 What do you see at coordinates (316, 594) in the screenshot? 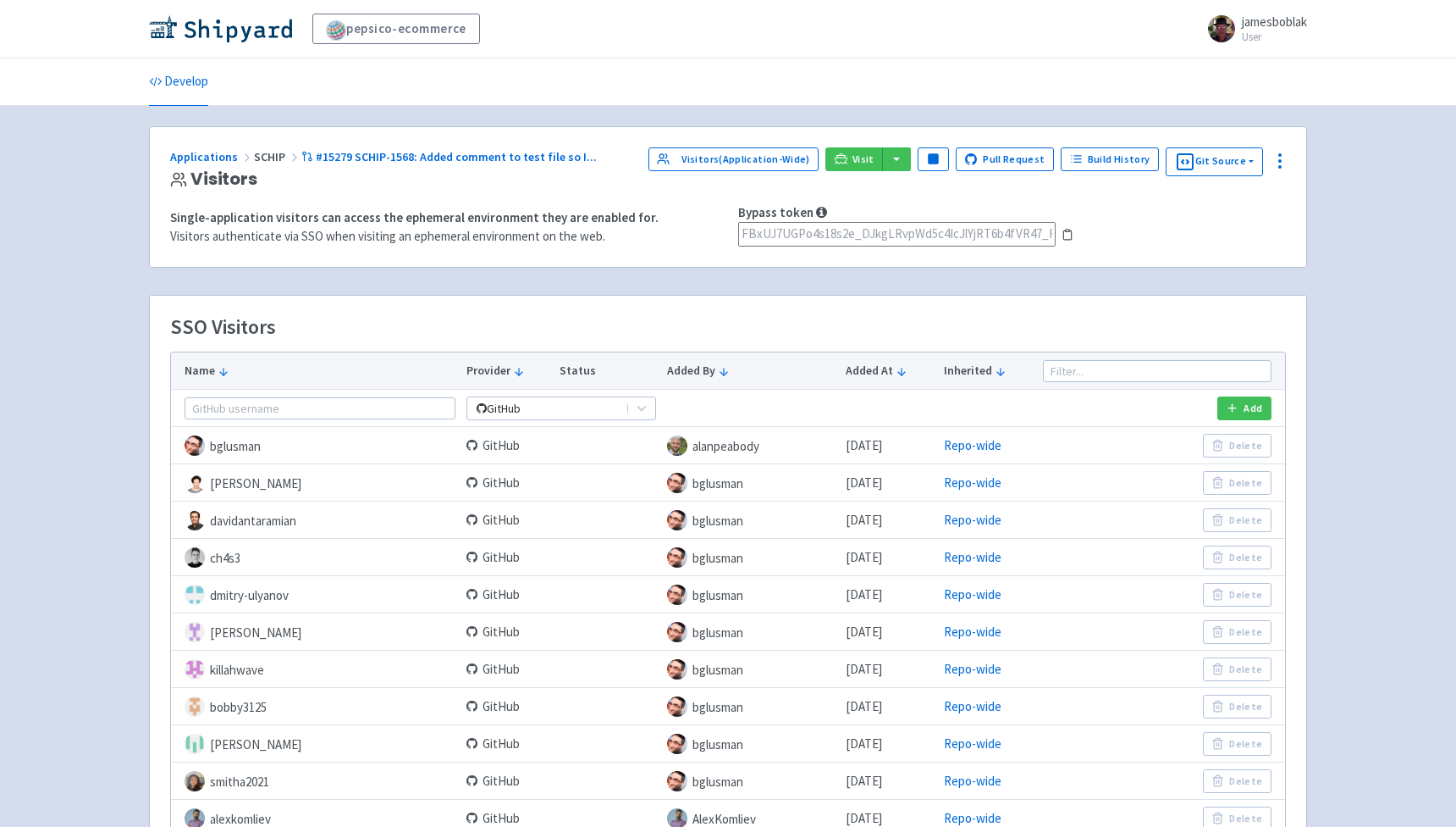
I see `td: dmitry-ulyanov` at bounding box center [316, 594].